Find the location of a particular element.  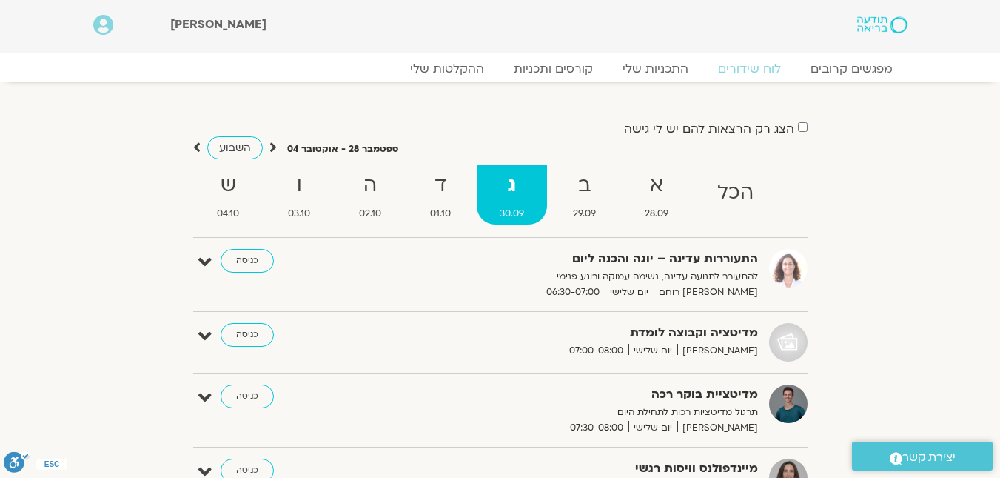

strong: הכל is located at coordinates (735, 193).